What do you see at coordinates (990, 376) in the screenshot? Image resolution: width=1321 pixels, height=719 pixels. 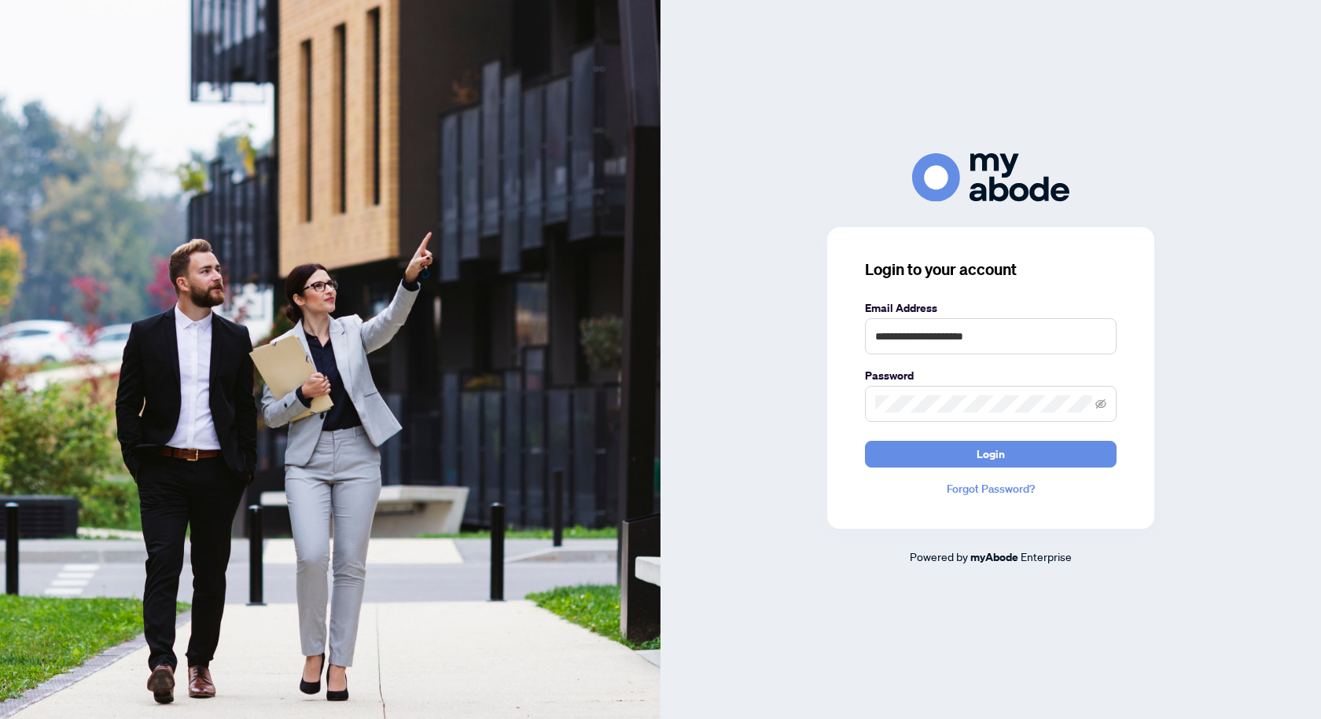 I see `label: Password` at bounding box center [990, 376].